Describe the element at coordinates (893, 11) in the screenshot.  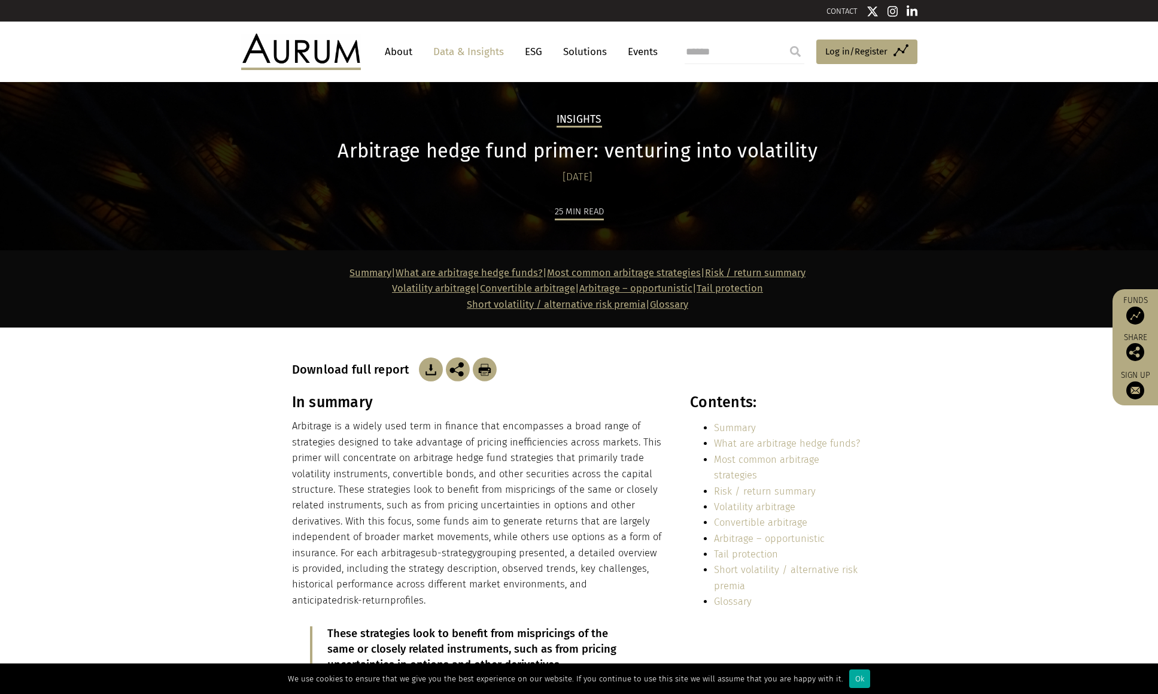
I see `img: Instagram icon` at that location.